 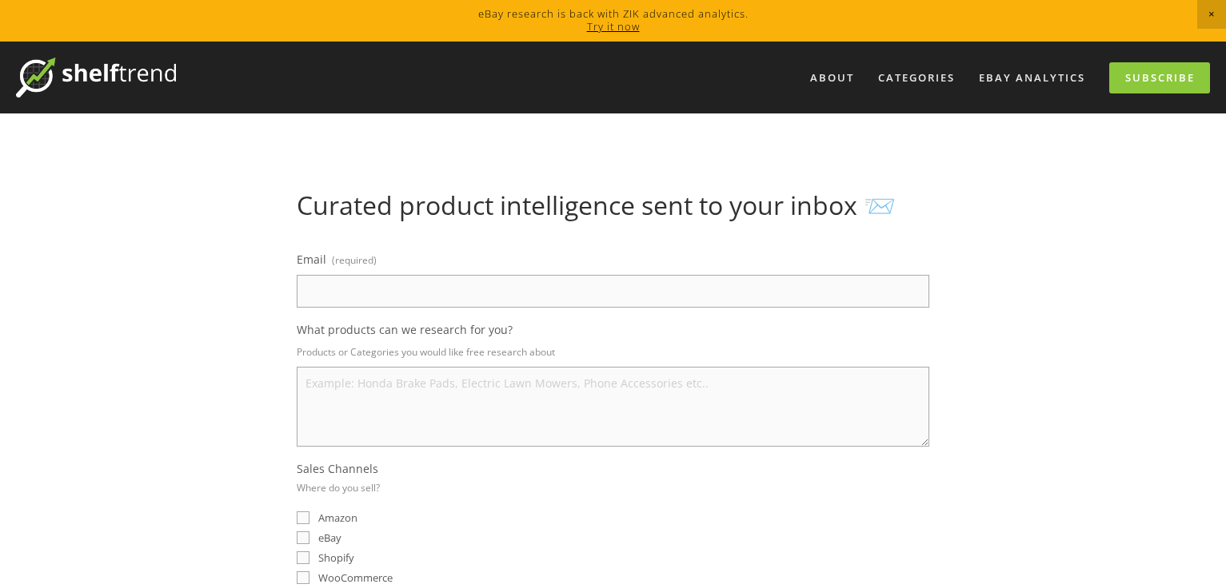 What do you see at coordinates (303, 578) in the screenshot?
I see `input: WooCommerce` at bounding box center [303, 578].